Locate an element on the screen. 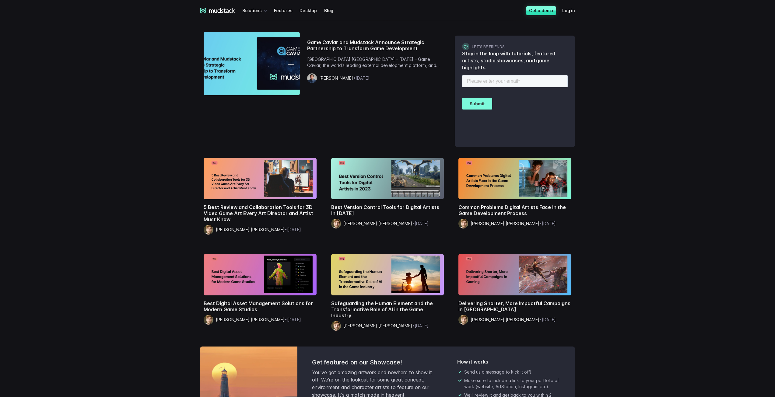 The image size is (775, 397). h2: Best Digital Asset Management Solutions for Modern Game Studios is located at coordinates (260, 307).